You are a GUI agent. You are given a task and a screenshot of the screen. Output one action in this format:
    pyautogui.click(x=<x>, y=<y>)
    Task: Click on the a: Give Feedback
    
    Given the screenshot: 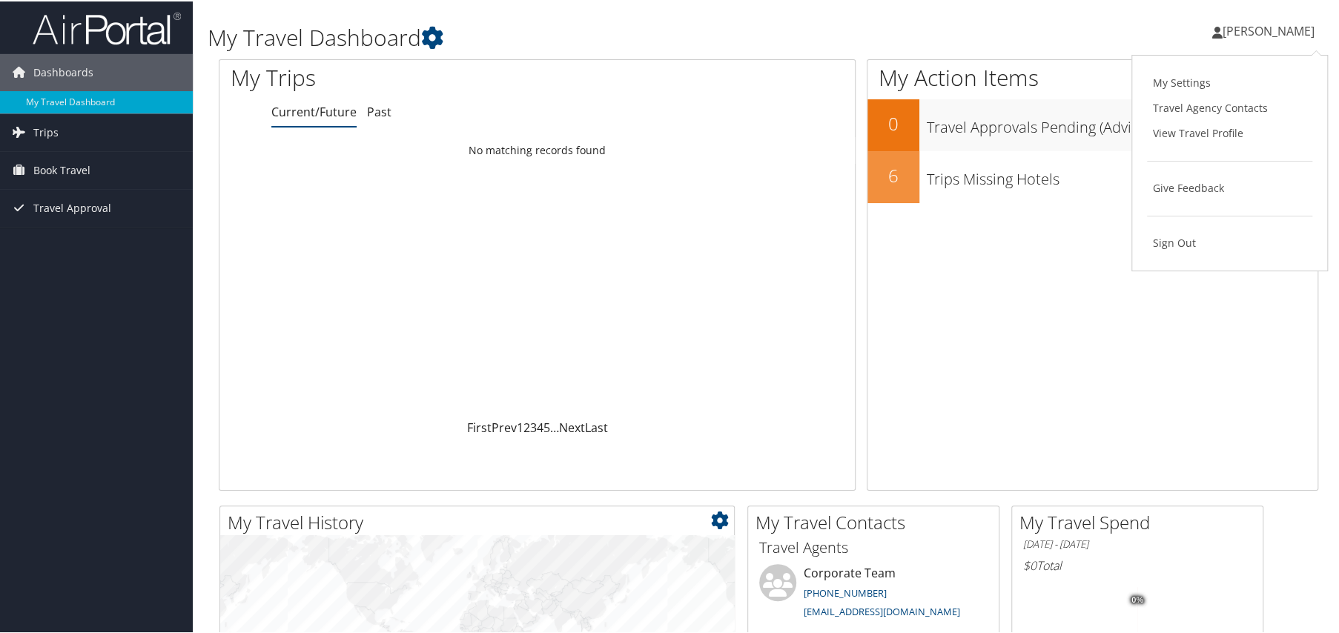 What is the action you would take?
    pyautogui.click(x=1229, y=187)
    